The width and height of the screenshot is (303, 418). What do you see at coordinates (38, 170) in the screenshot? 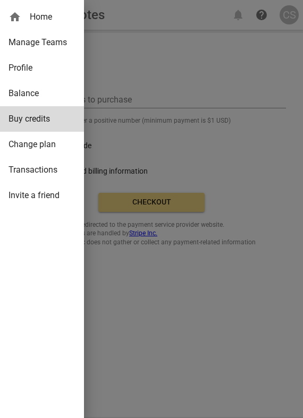
I see `span: Transactions` at bounding box center [38, 170].